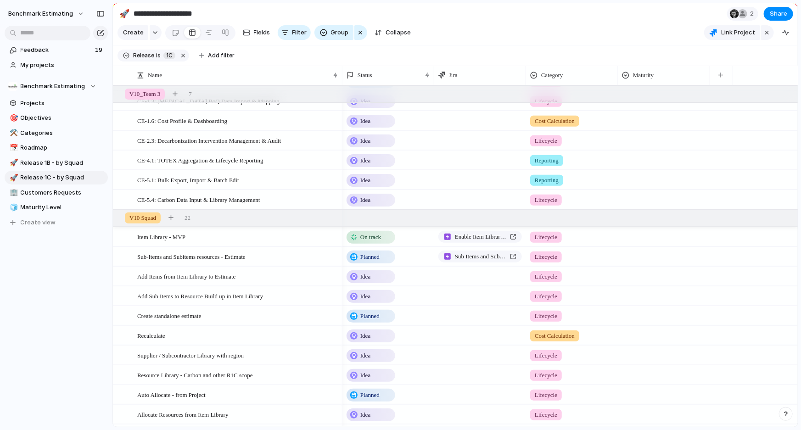 Image resolution: width=801 pixels, height=430 pixels. I want to click on span: is, so click(158, 56).